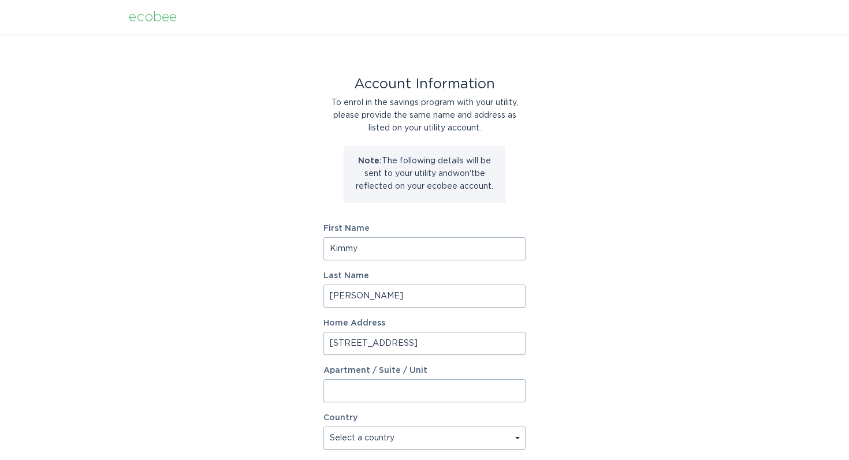 The height and width of the screenshot is (460, 849). I want to click on strong: Note:, so click(370, 161).